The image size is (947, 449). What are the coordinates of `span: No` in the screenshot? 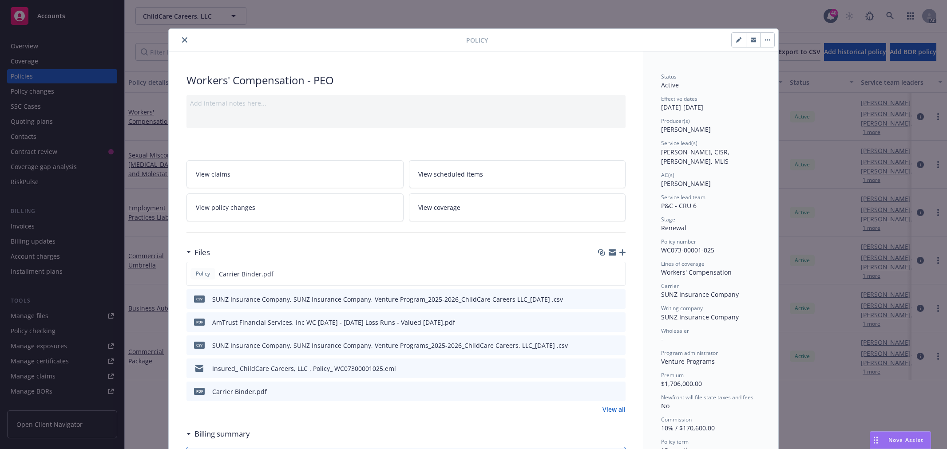 It's located at (665, 406).